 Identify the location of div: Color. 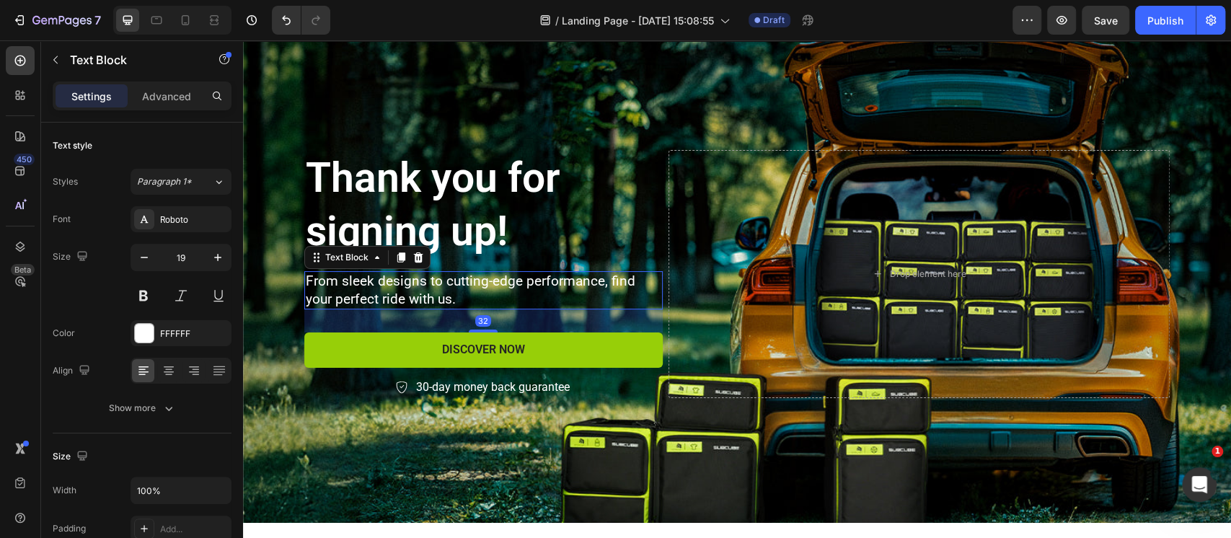
(63, 333).